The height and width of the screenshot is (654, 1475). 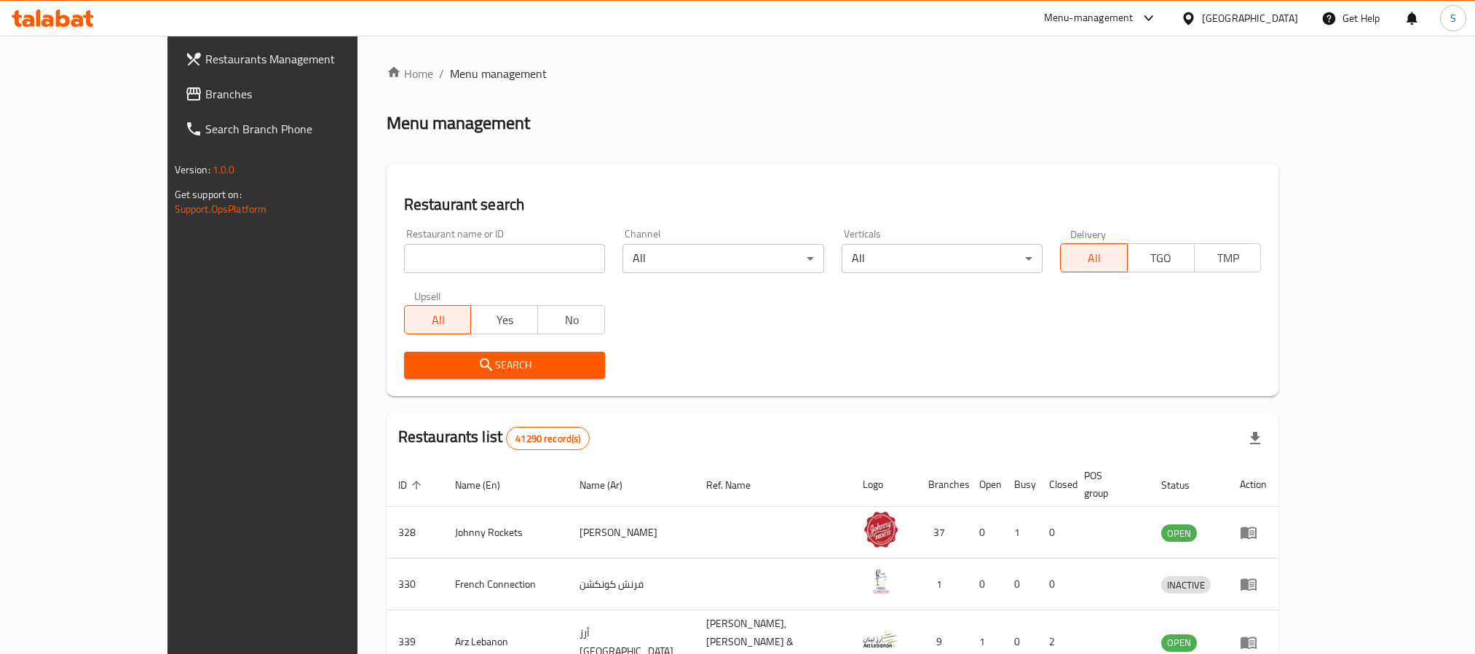 I want to click on span: Restaurants Management, so click(x=304, y=59).